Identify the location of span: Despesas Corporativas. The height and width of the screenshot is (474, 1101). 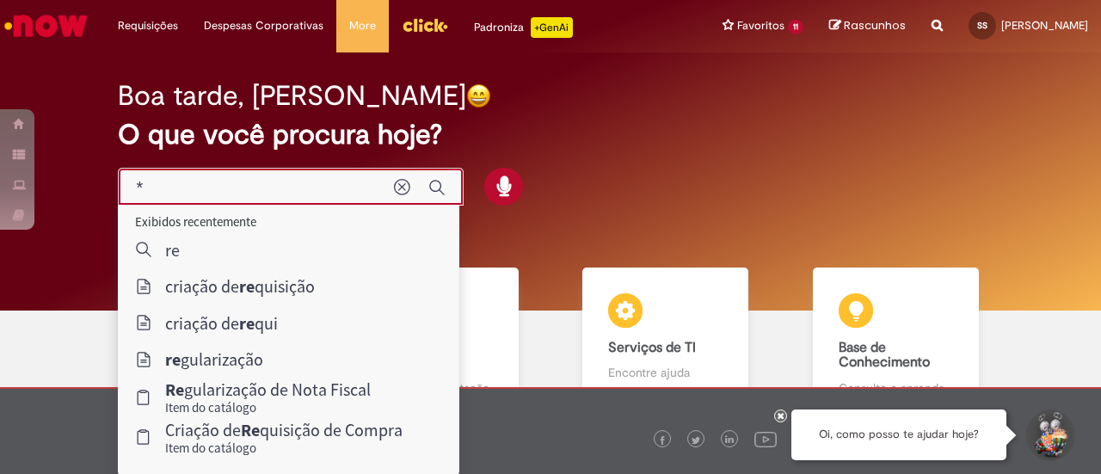
(263, 26).